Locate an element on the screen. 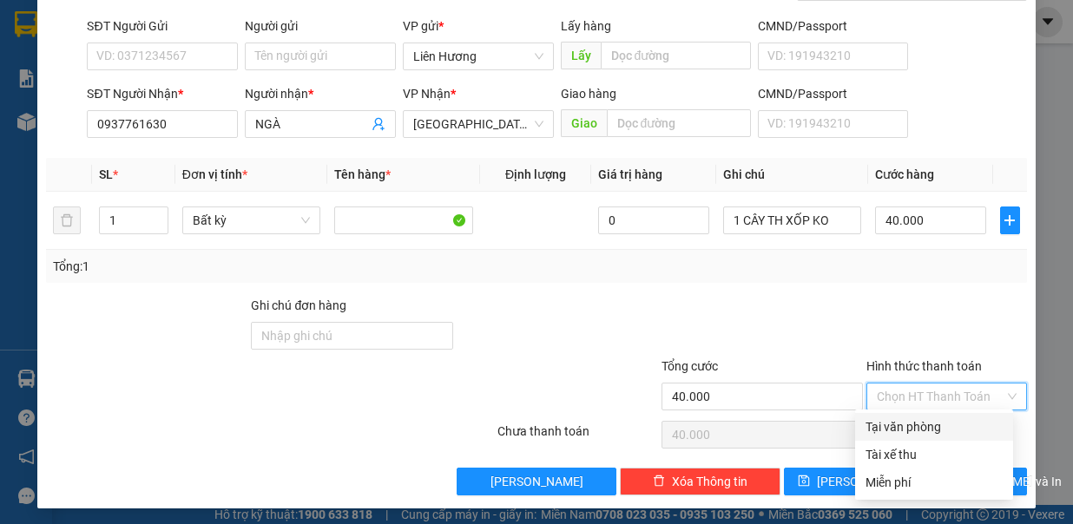  th: Ghi chú is located at coordinates (793, 174).